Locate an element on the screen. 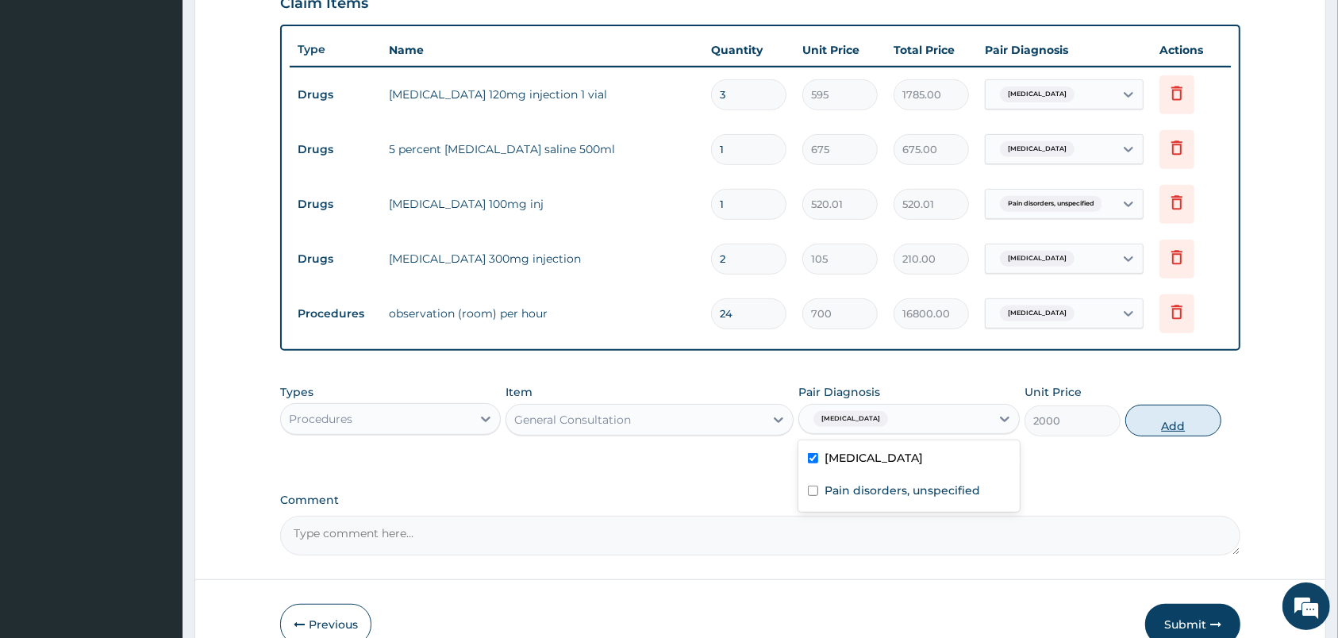 The width and height of the screenshot is (1338, 638). span: We're online! is located at coordinates (156, 280).